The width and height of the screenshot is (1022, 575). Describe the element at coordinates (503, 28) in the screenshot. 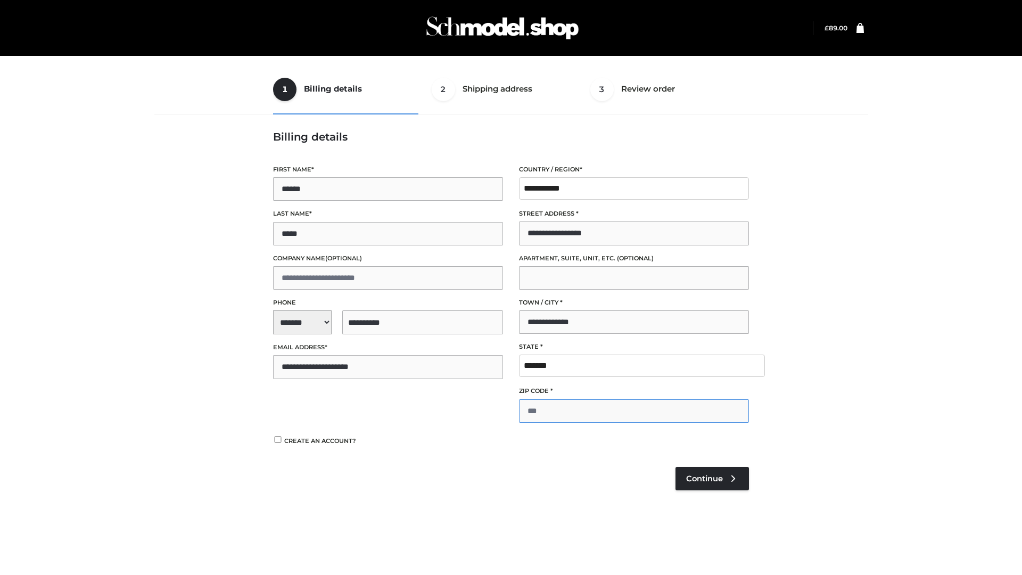

I see `a: Schmodel Admin 964` at that location.